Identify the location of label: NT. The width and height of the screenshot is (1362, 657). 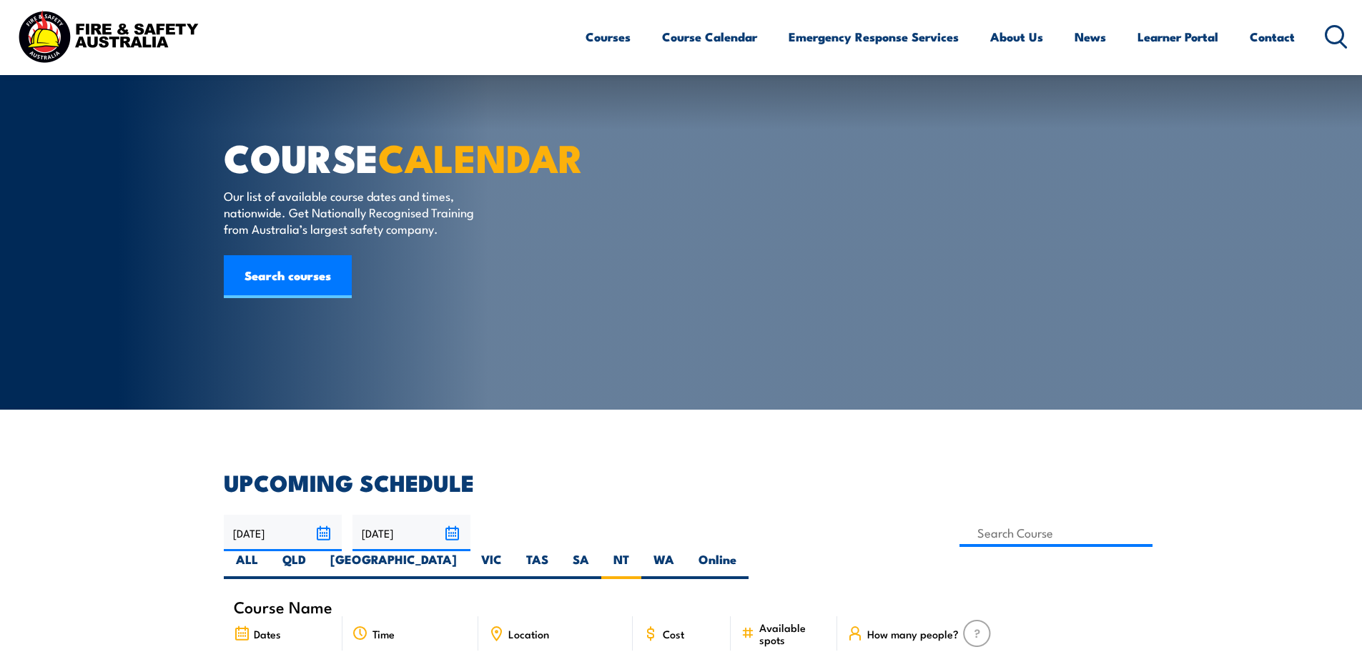
(621, 565).